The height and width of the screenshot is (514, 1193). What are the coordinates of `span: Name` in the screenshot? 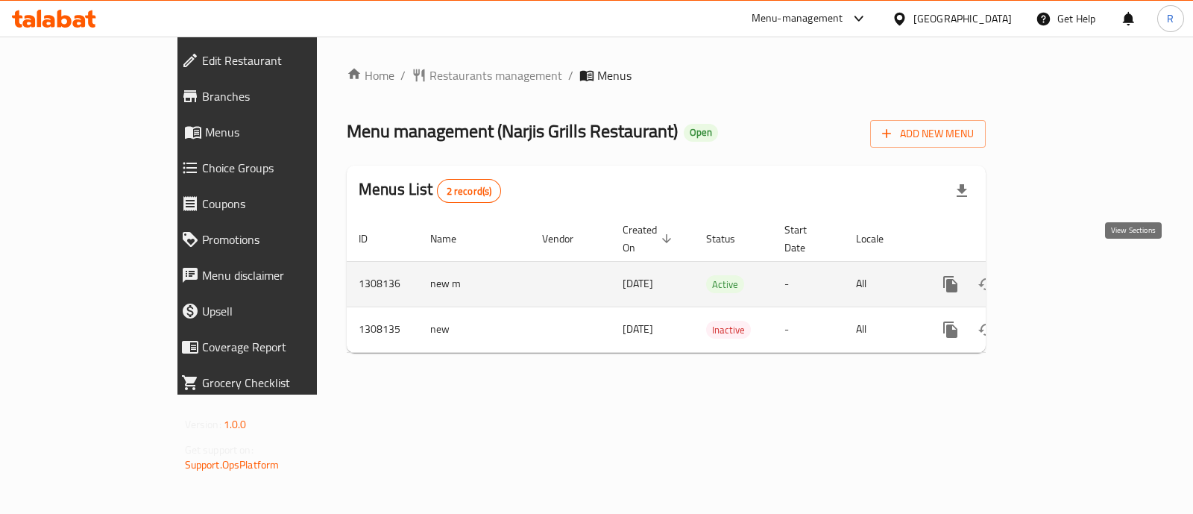 It's located at (453, 239).